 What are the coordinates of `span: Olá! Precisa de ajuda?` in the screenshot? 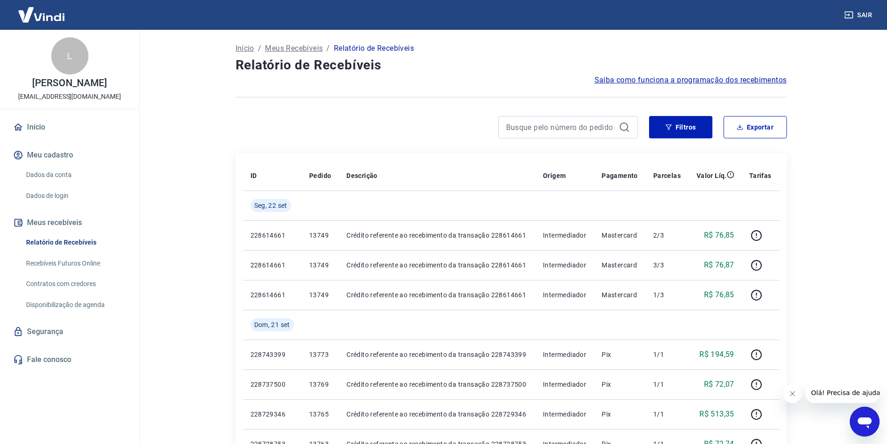 It's located at (42, 10).